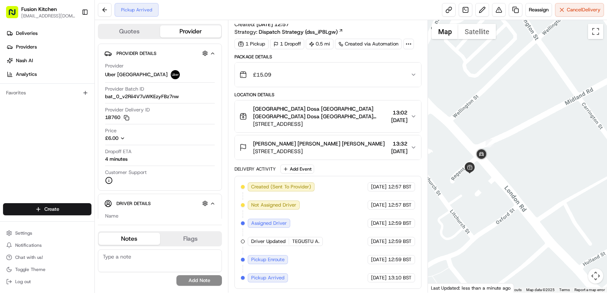 The height and width of the screenshot is (293, 607). I want to click on span: Dropoff ETA, so click(118, 152).